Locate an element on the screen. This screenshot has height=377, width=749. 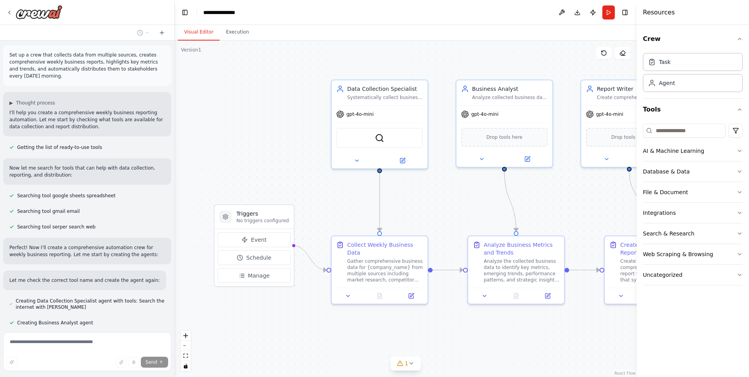
p: I'll help you create a comprehensive weekly business reporting automation. Let me start by checki... is located at coordinates (87, 120).